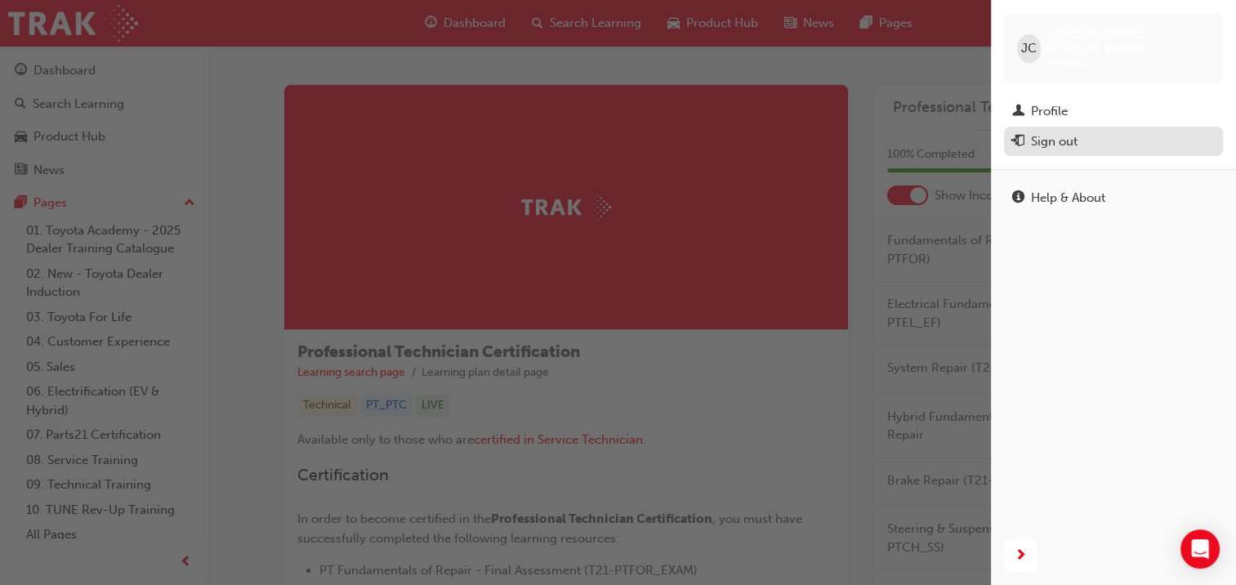 Image resolution: width=1236 pixels, height=585 pixels. I want to click on div: Open Intercom Messenger, so click(1200, 549).